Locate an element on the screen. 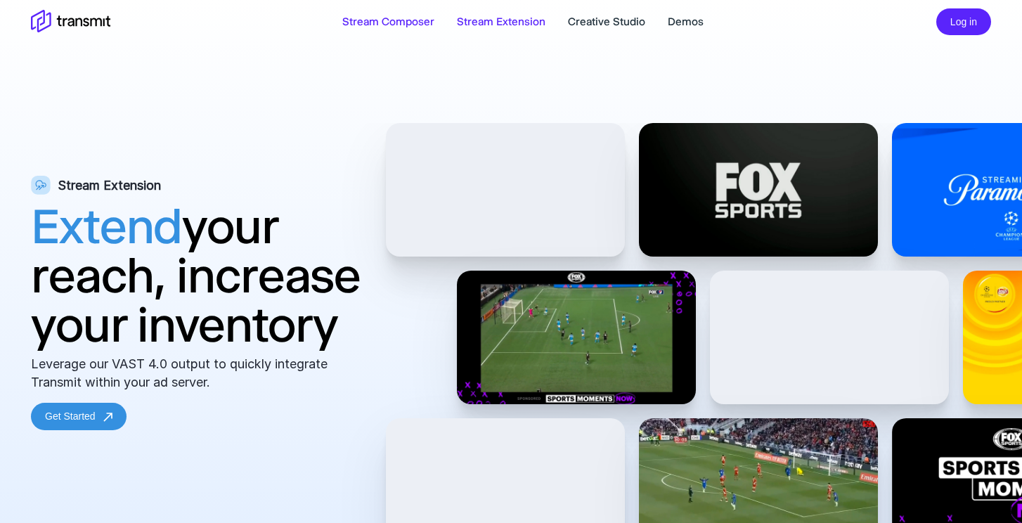 The image size is (1022, 523). h1: your reach, increase your inventory is located at coordinates (197, 275).